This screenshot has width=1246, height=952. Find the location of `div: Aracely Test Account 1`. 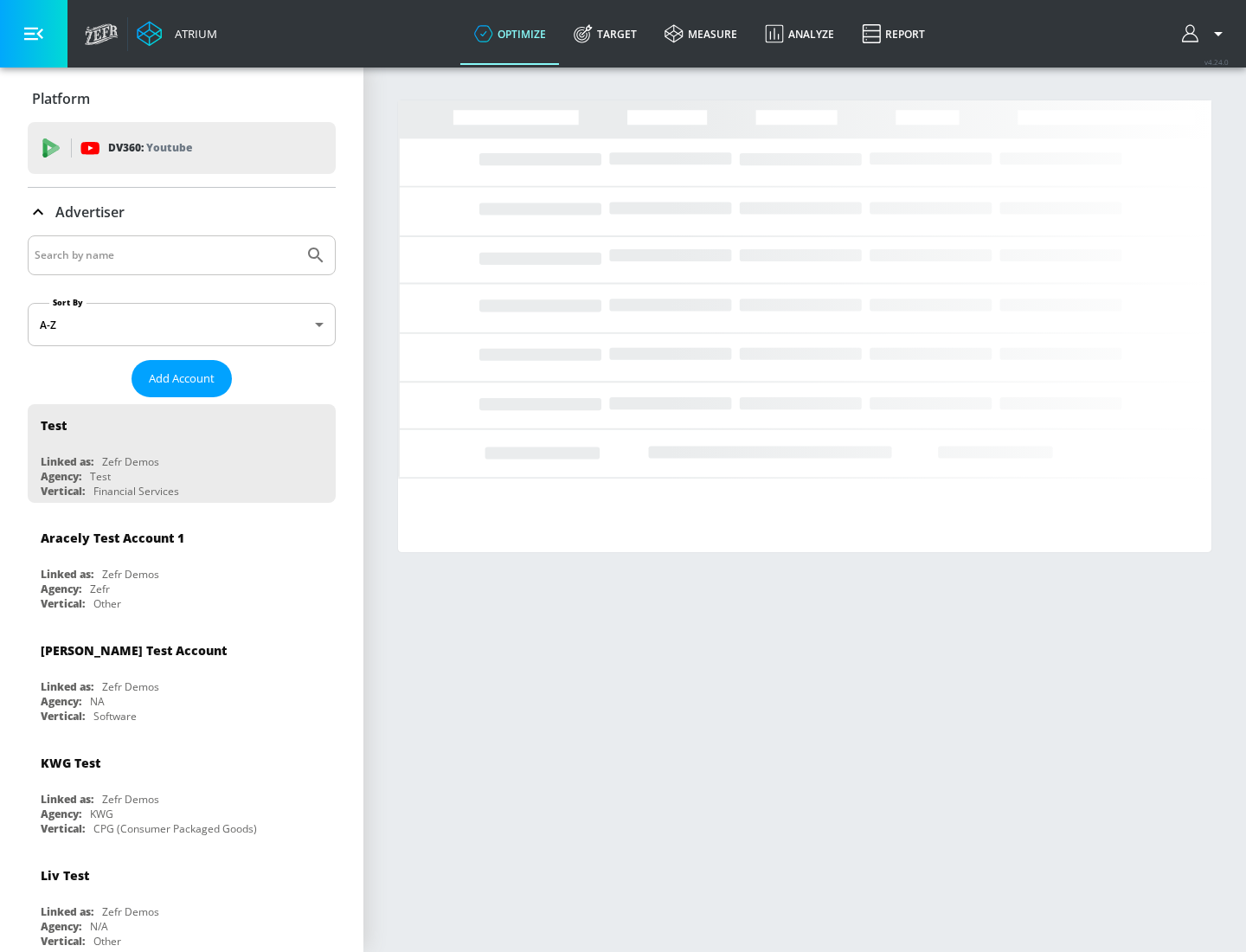

div: Aracely Test Account 1 is located at coordinates (112, 538).